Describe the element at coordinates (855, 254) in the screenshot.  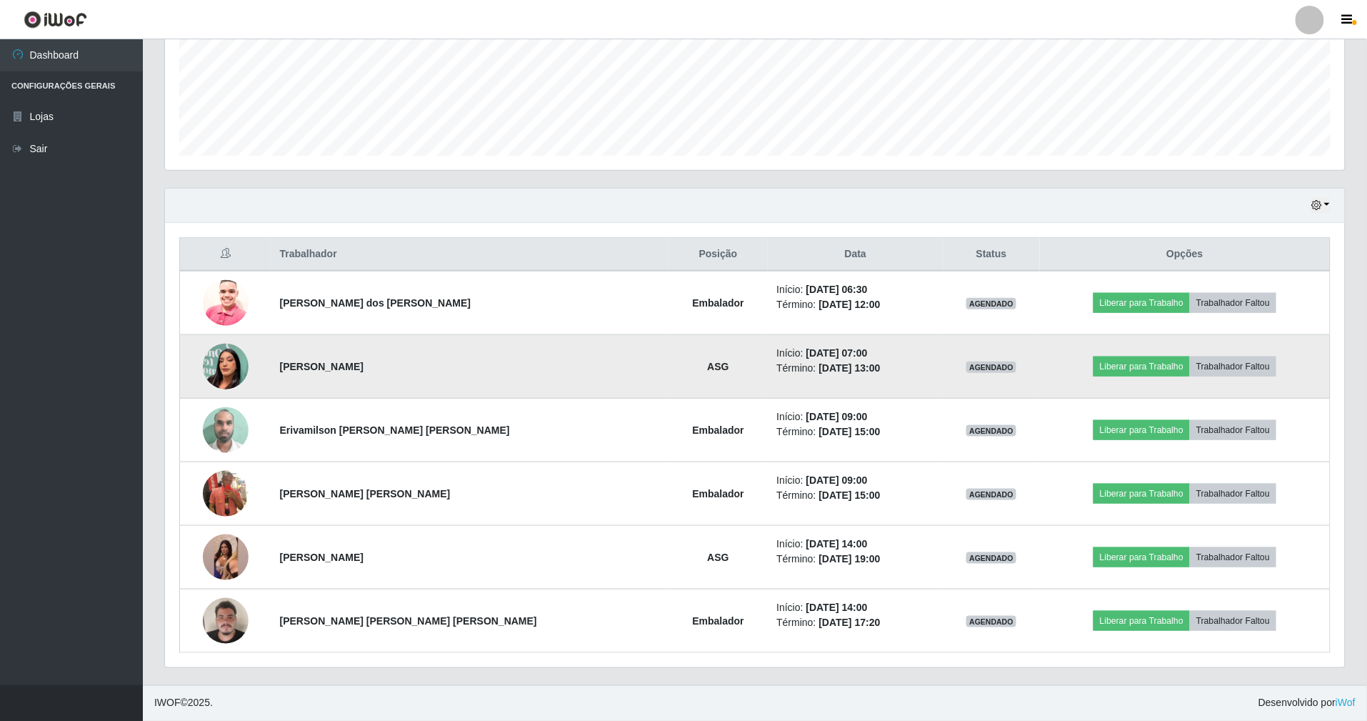
I see `th: Data` at that location.